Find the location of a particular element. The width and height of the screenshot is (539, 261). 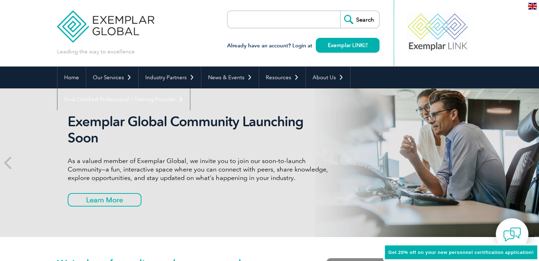

a: Our Services is located at coordinates (112, 78).